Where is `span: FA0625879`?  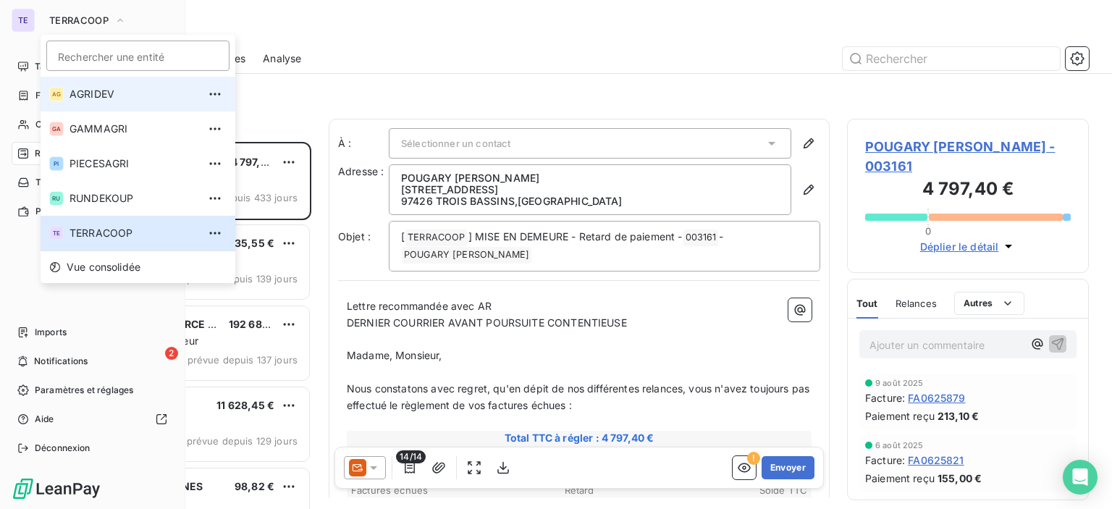
span: FA0625879 is located at coordinates (936, 397).